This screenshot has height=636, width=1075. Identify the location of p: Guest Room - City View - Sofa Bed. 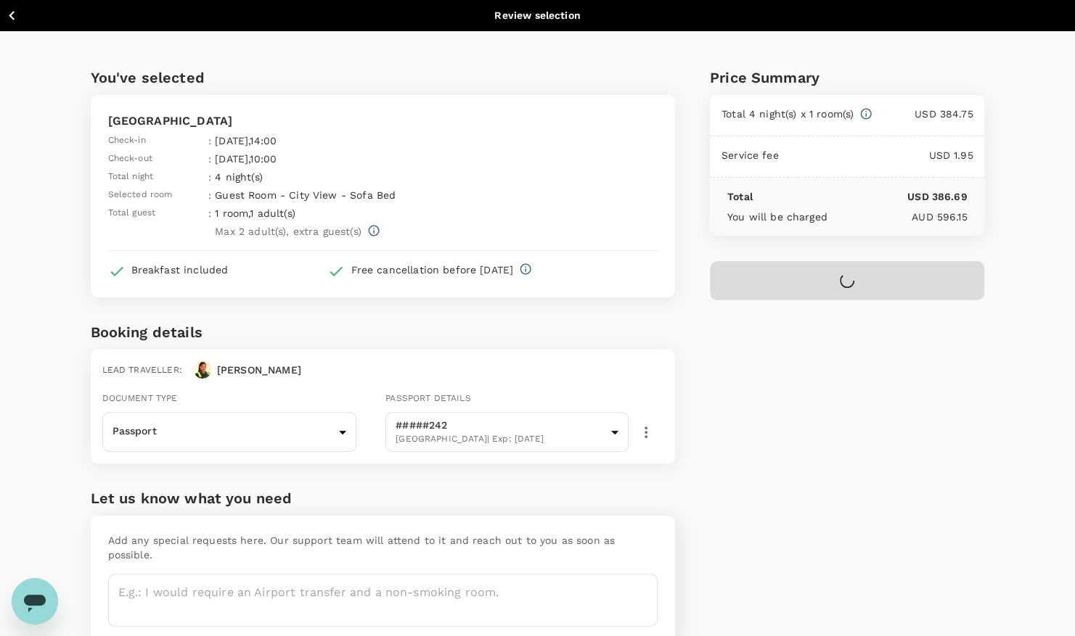
(351, 195).